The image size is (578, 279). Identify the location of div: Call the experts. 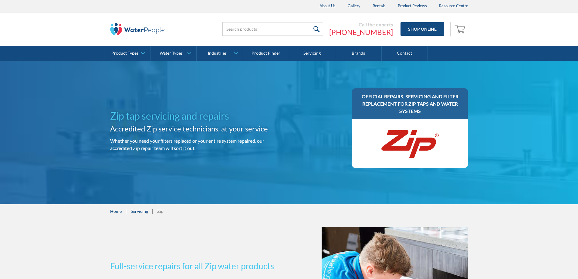
(361, 25).